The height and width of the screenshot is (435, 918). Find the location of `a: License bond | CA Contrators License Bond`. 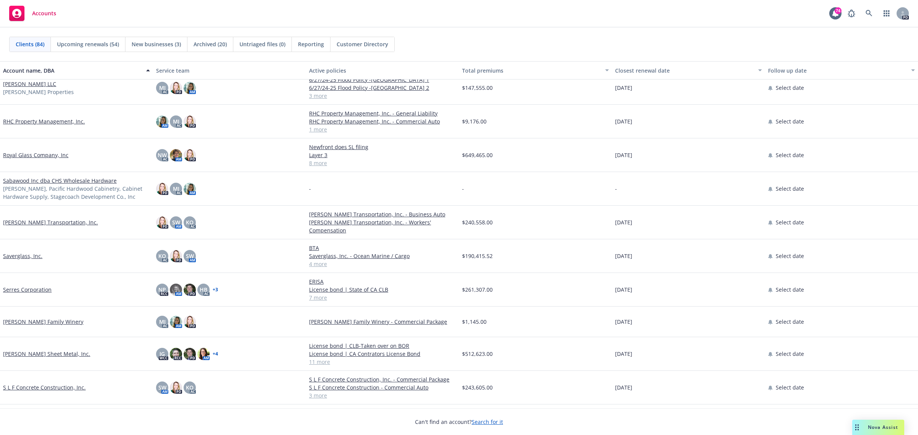

a: License bond | CA Contrators License Bond is located at coordinates (383, 354).